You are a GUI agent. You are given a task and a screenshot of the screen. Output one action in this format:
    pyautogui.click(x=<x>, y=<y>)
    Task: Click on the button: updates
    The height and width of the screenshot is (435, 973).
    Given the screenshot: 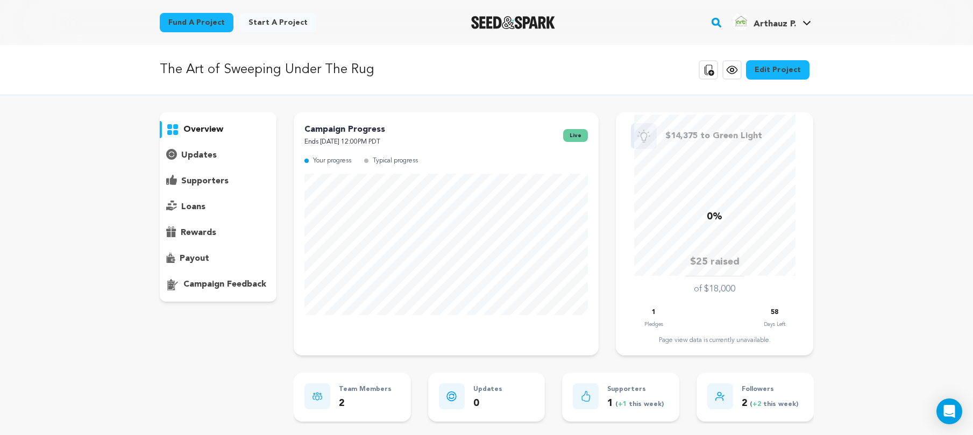 What is the action you would take?
    pyautogui.click(x=218, y=155)
    